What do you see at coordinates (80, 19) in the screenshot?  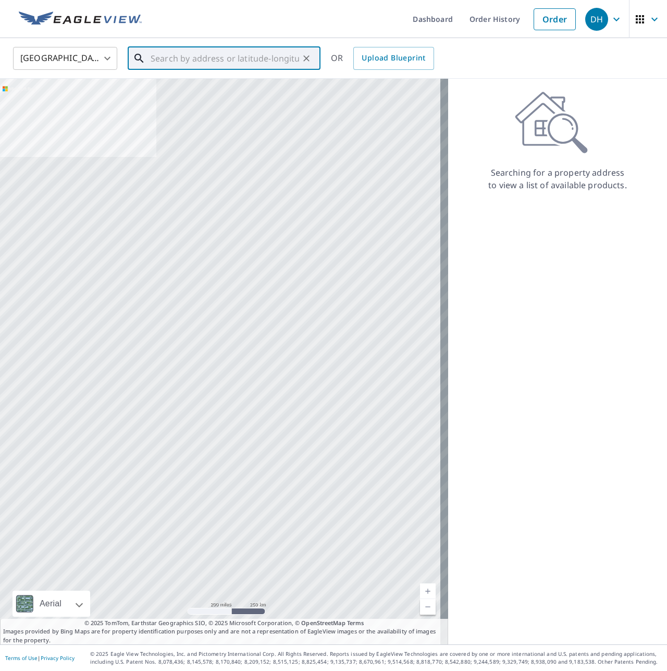 I see `img: EV Logo` at bounding box center [80, 19].